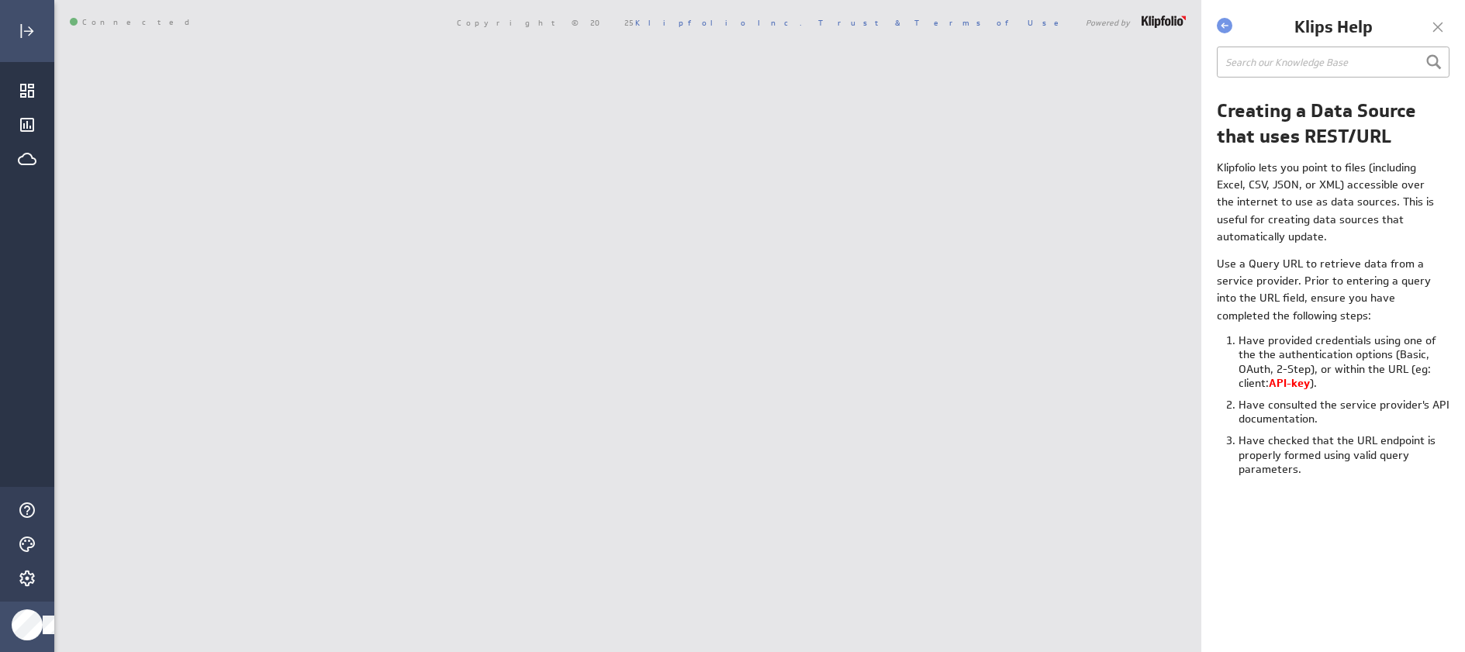 This screenshot has width=1465, height=652. I want to click on span: Powered by, so click(1108, 22).